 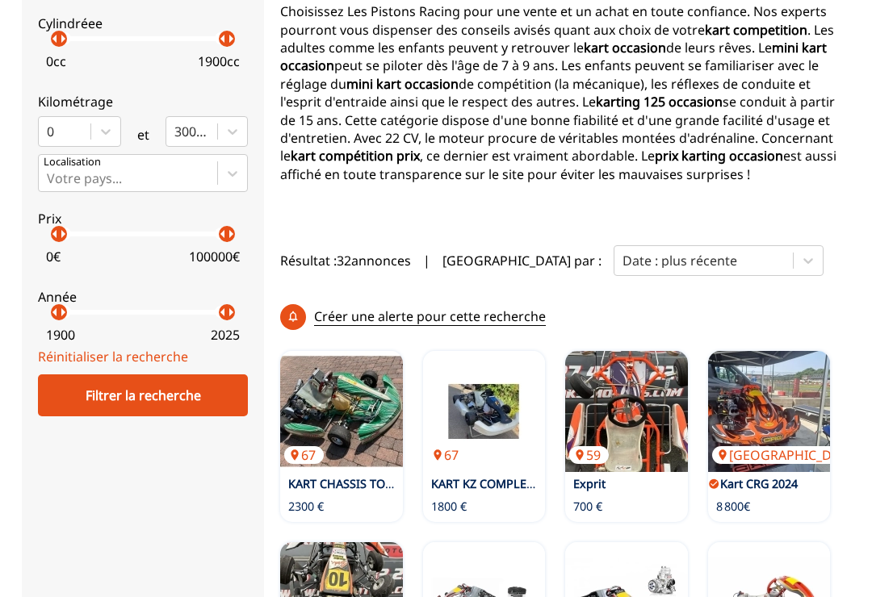 What do you see at coordinates (756, 30) in the screenshot?
I see `strong: kart competition` at bounding box center [756, 30].